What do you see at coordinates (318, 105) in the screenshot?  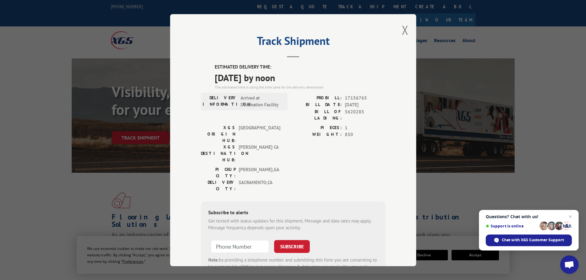 I see `label: BILL DATE:` at bounding box center [318, 105].